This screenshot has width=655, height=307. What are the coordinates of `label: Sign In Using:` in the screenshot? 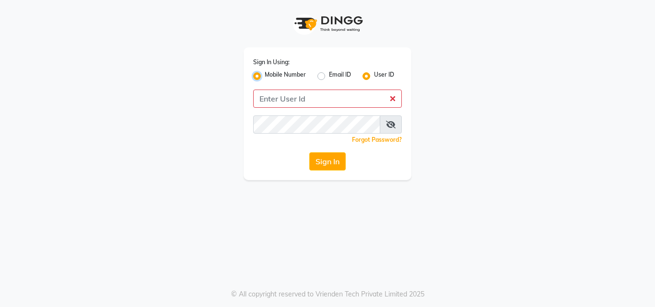 It's located at (271, 62).